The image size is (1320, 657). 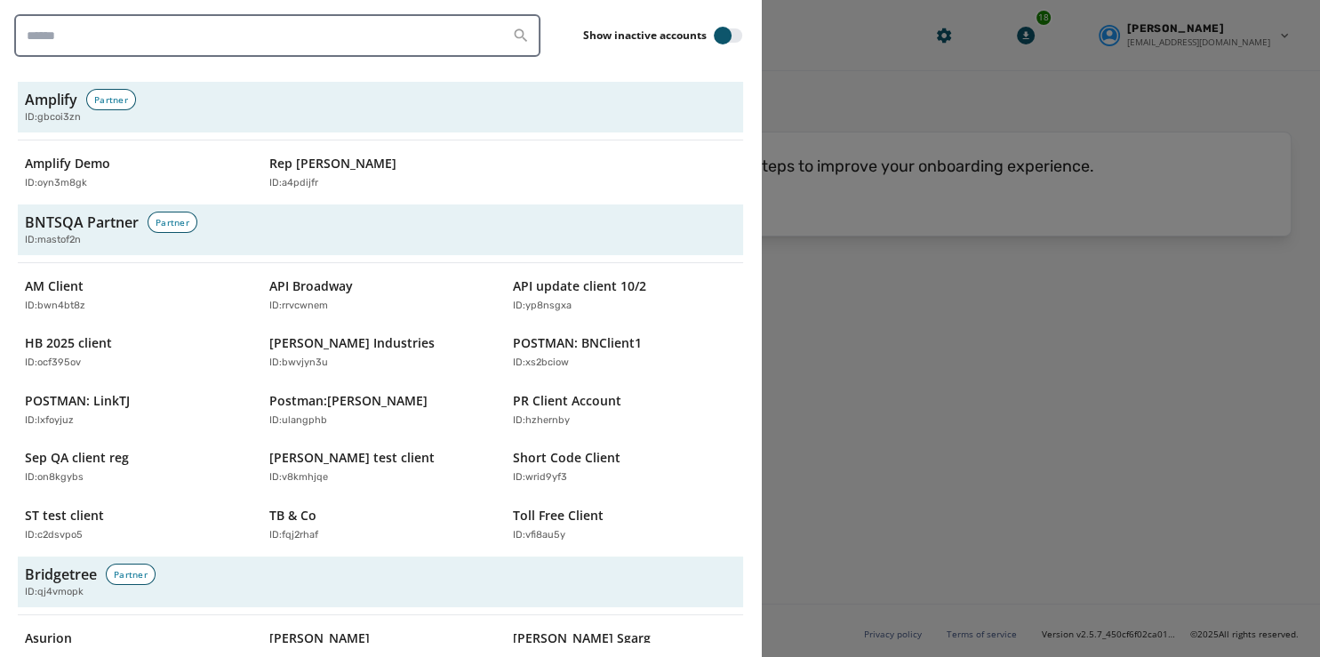 I want to click on p: ID: vfi8au5y, so click(x=539, y=535).